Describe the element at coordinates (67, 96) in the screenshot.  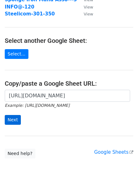
I see `input: Paste your Google Sheet URL here` at that location.